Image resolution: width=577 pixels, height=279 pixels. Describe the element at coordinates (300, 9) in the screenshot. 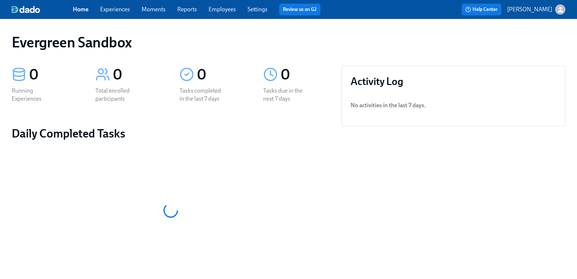

I see `button: Review us on G2` at that location.